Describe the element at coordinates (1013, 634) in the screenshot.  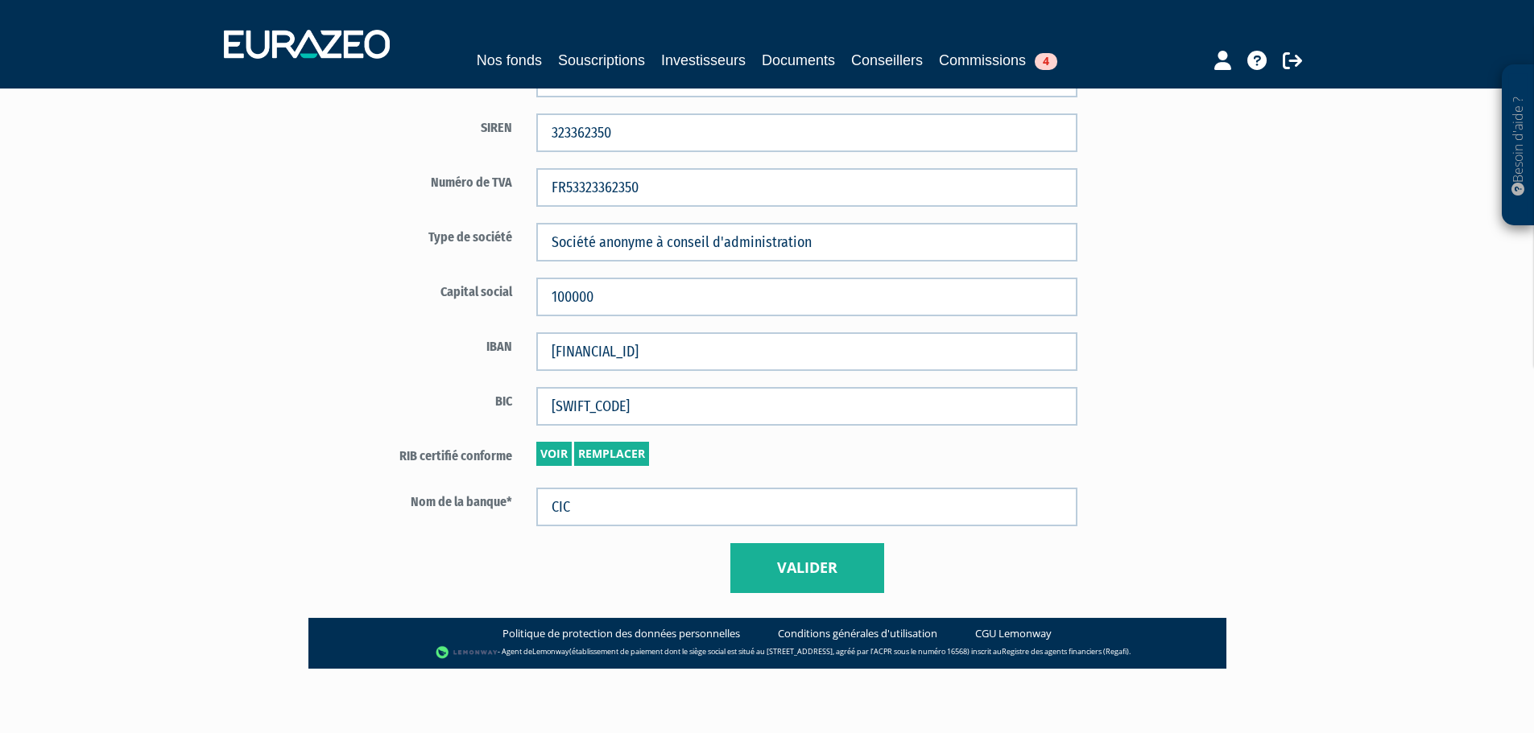
I see `a: CGU Lemonway` at that location.